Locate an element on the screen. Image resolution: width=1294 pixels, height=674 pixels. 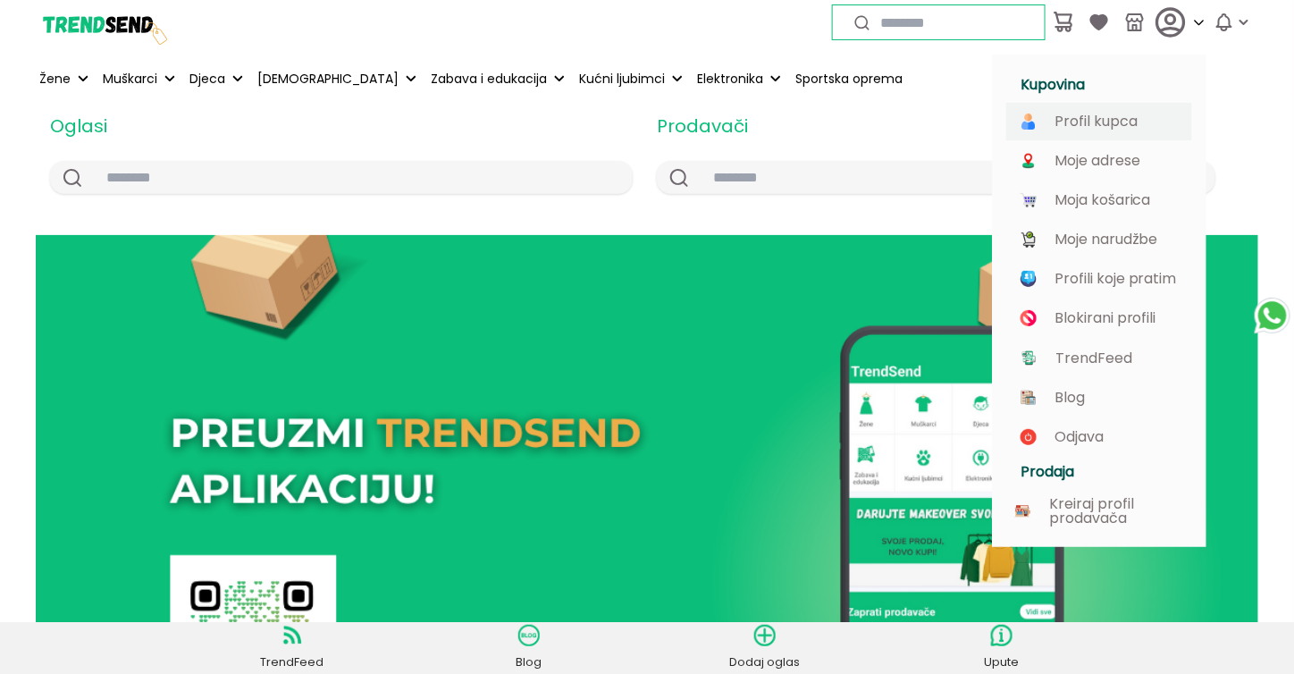
p: Moje adrese is located at coordinates (1098, 161).